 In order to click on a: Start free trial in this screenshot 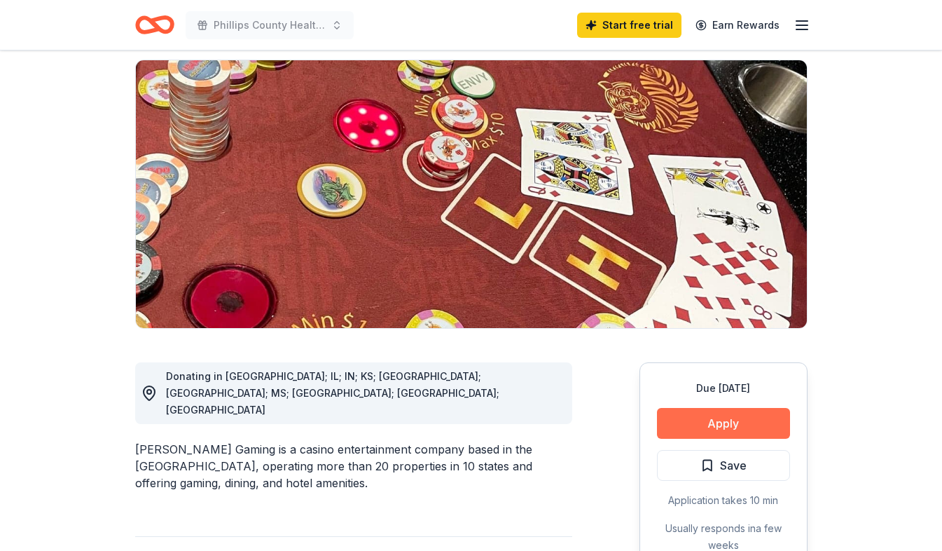, I will do `click(629, 25)`.